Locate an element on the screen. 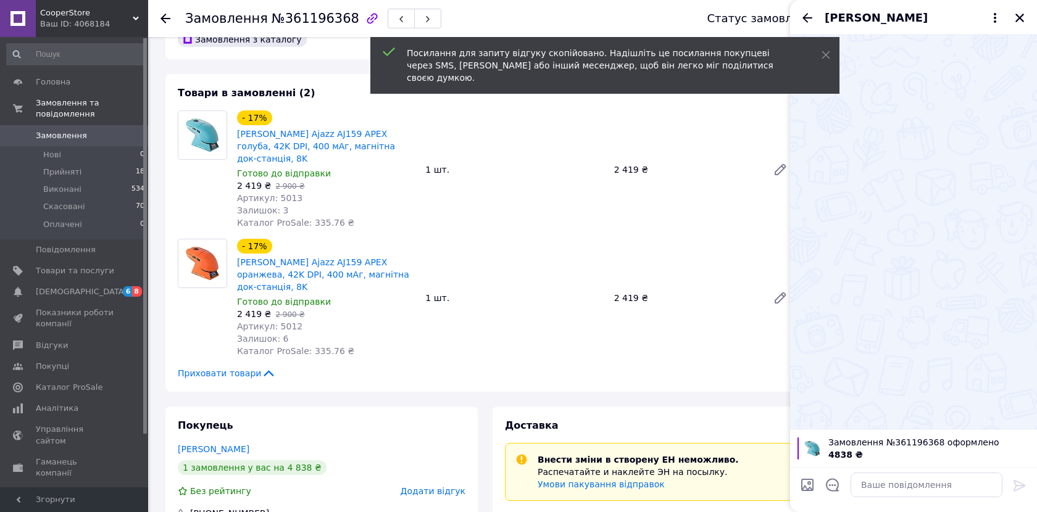 The width and height of the screenshot is (1037, 512). span: Доставка is located at coordinates (531, 425).